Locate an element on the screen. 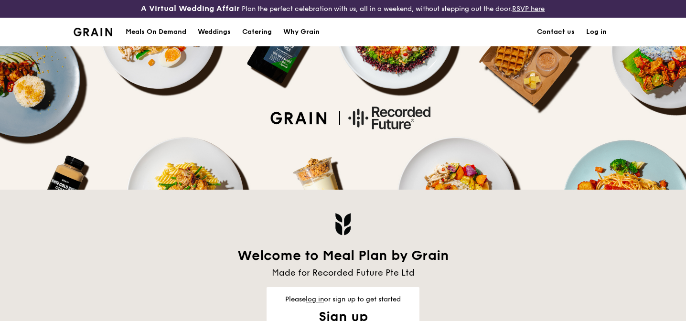 The image size is (686, 321). a: Log in is located at coordinates (597, 32).